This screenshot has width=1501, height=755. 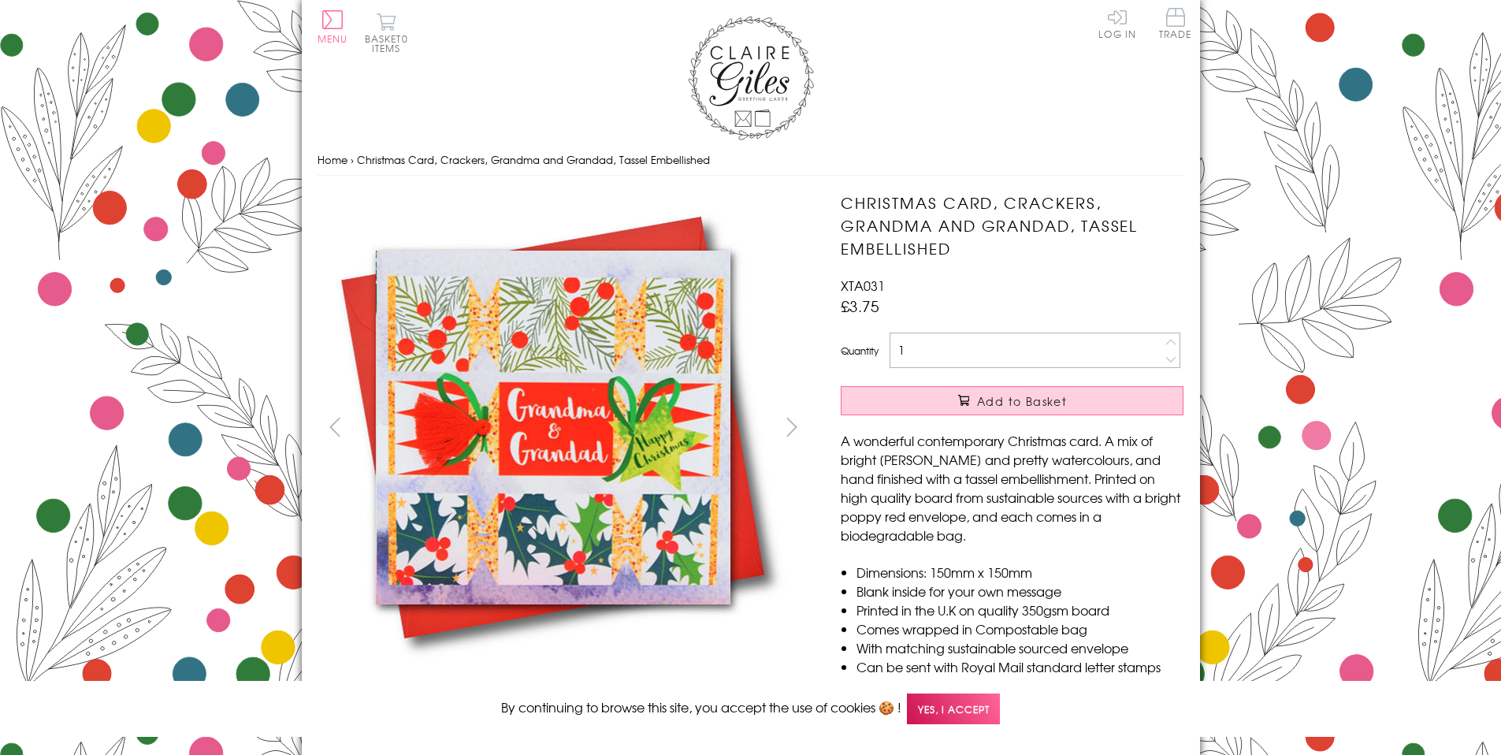 I want to click on span: XTA031, so click(x=863, y=285).